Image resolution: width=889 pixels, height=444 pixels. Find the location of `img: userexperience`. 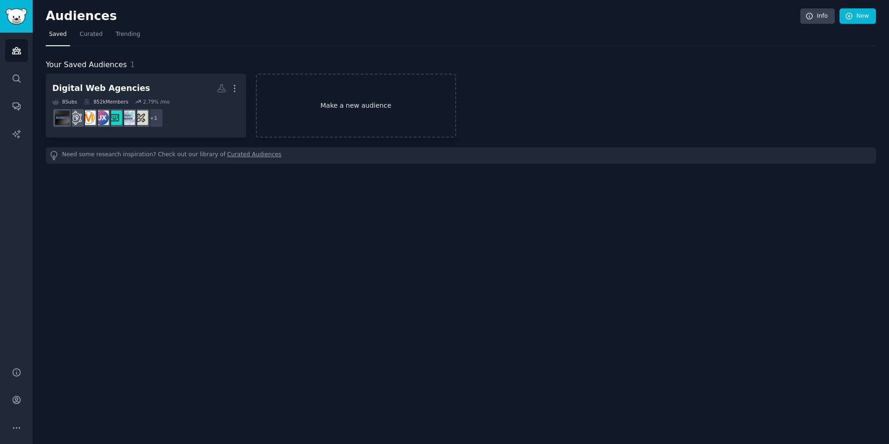

img: userexperience is located at coordinates (75, 118).